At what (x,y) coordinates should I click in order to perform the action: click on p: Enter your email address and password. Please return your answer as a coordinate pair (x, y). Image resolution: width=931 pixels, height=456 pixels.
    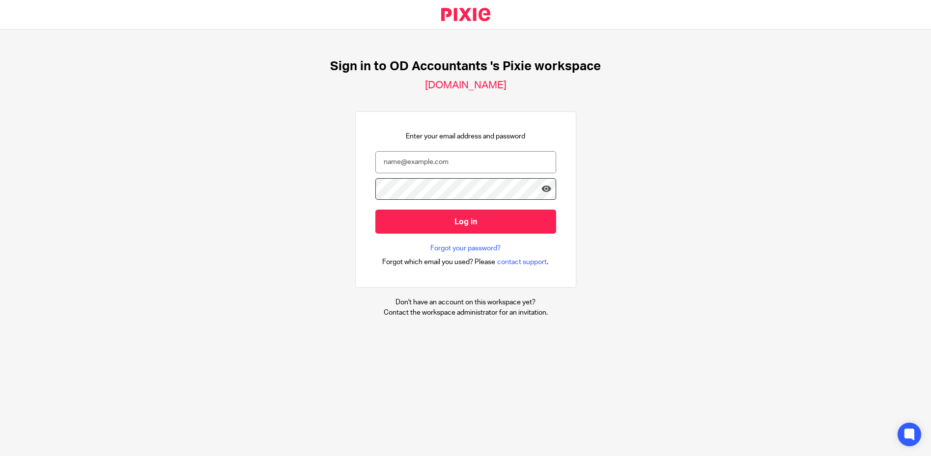
    Looking at the image, I should click on (465, 137).